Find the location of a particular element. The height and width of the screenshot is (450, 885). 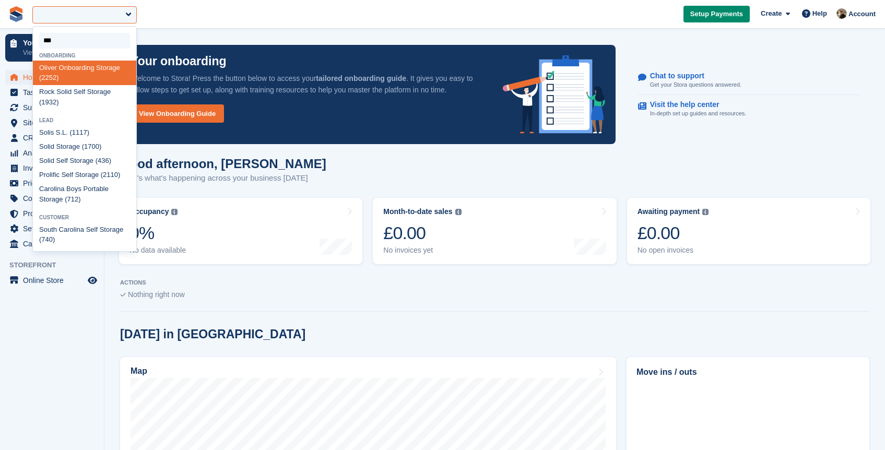

span: Subscriptions is located at coordinates (54, 108).